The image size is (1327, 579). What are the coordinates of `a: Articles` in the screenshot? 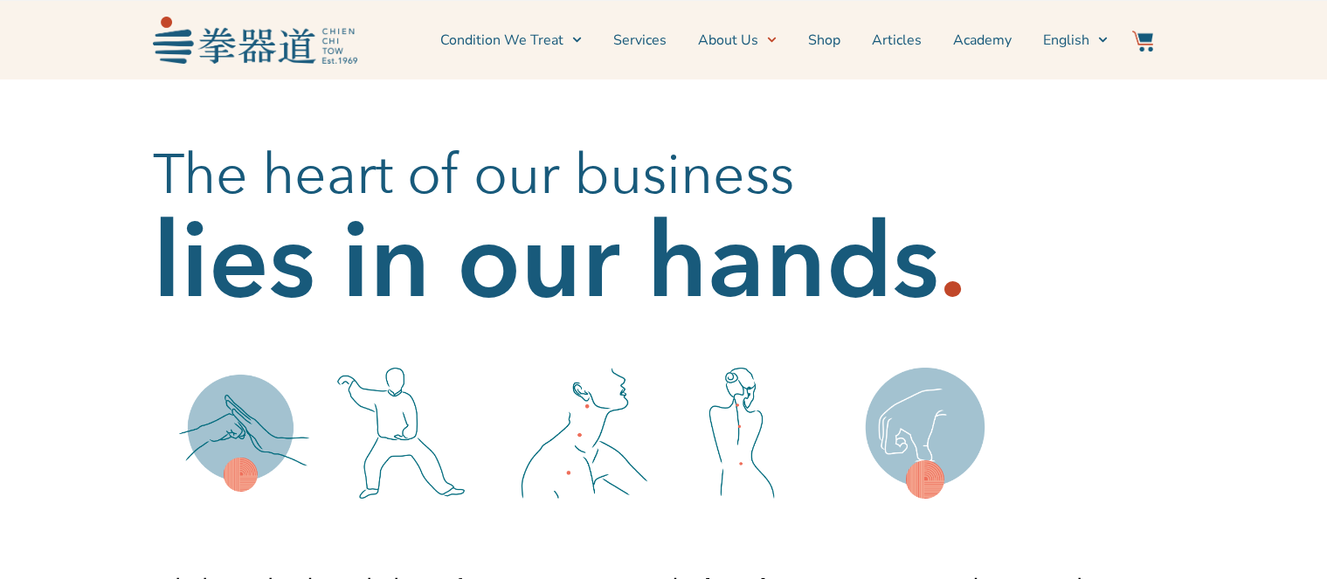 It's located at (896, 40).